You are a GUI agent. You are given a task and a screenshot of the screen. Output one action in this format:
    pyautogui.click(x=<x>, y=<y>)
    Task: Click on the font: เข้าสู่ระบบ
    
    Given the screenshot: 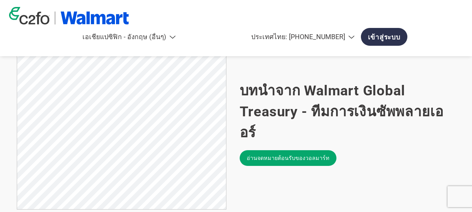 What is the action you would take?
    pyautogui.click(x=384, y=37)
    